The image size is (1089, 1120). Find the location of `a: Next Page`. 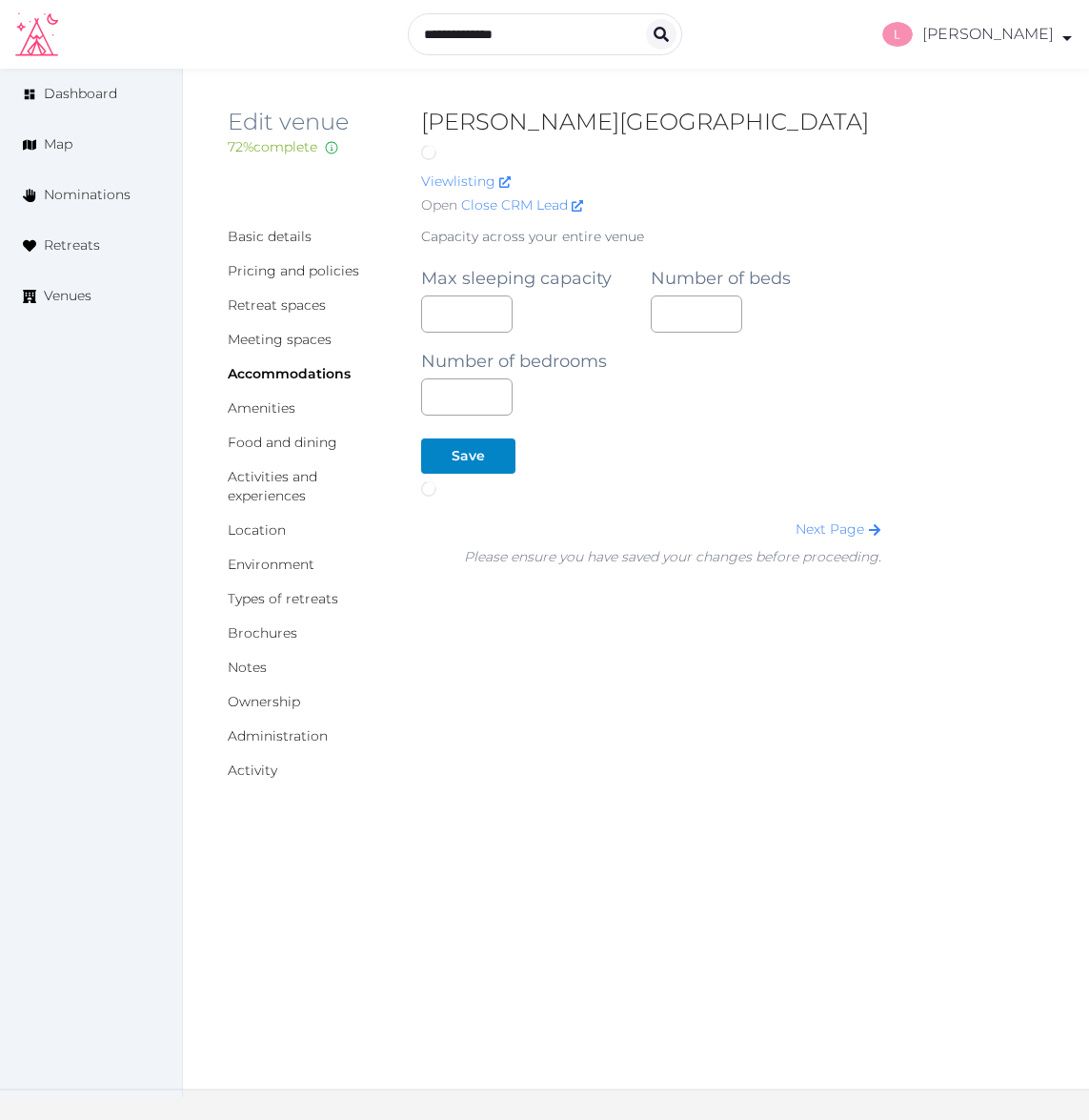

a: Next Page is located at coordinates (839, 529).